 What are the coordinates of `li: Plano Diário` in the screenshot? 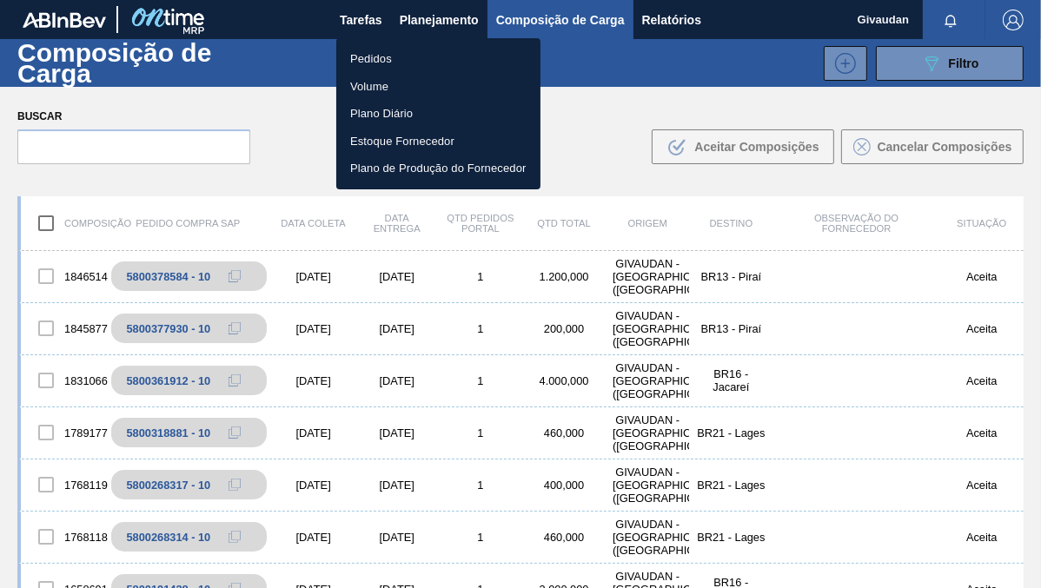 It's located at (438, 114).